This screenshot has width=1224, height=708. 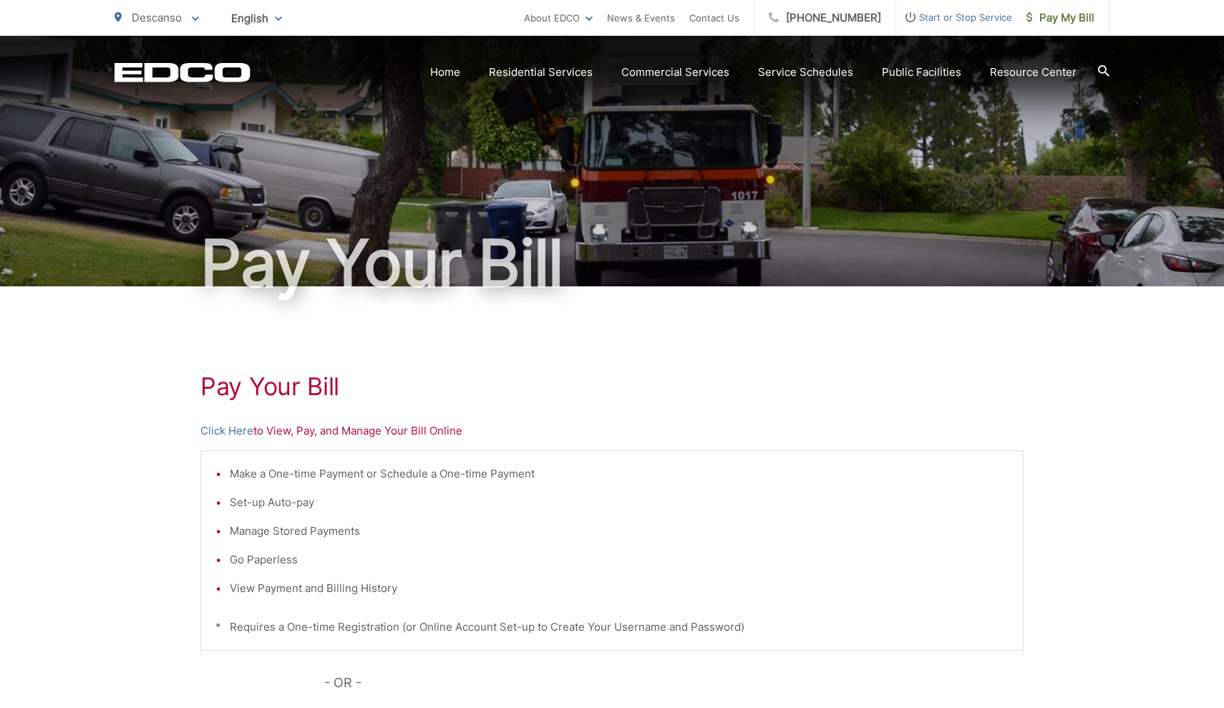 I want to click on li: Manage Stored Payments, so click(x=619, y=531).